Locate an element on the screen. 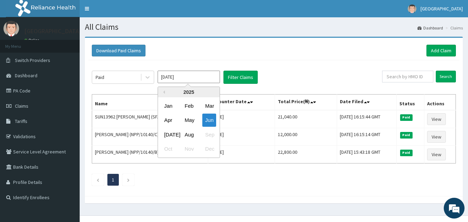 The image size is (468, 222). input: Select Month and Year is located at coordinates (189, 77).